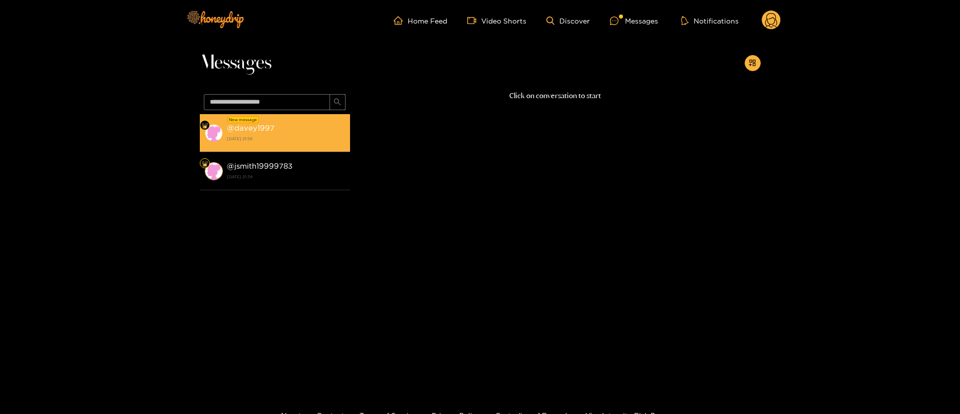  Describe the element at coordinates (474, 21) in the screenshot. I see `span: video-camera` at that location.